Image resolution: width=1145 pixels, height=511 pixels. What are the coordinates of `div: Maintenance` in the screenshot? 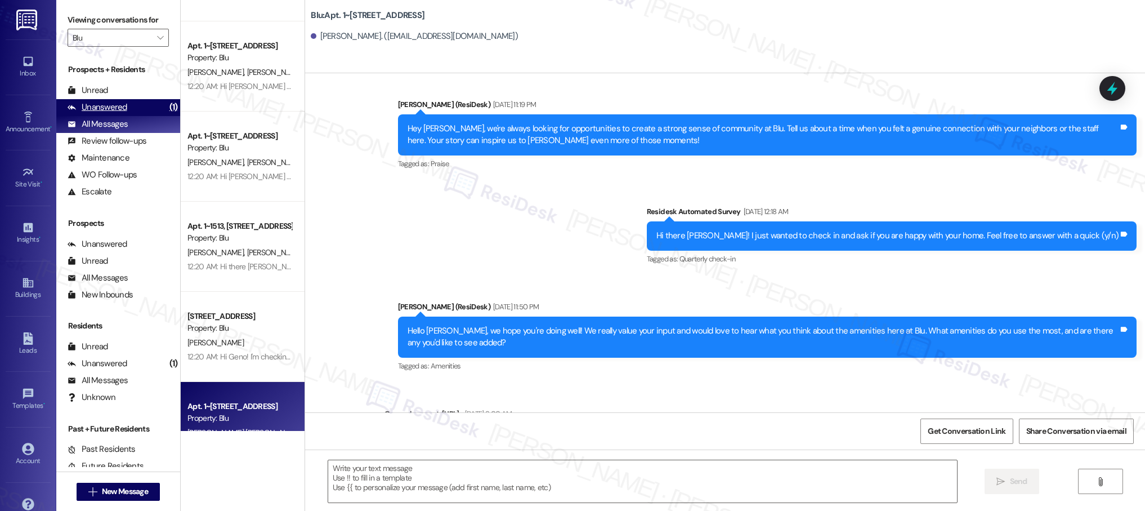 It's located at (99, 158).